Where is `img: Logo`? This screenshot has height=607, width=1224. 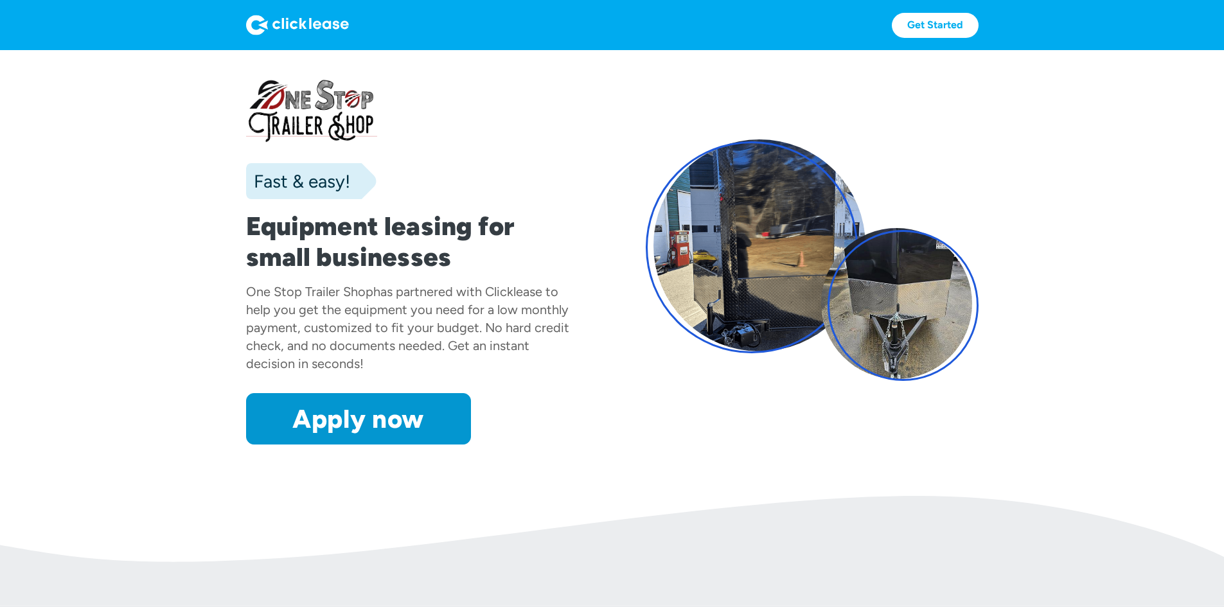 img: Logo is located at coordinates (298, 25).